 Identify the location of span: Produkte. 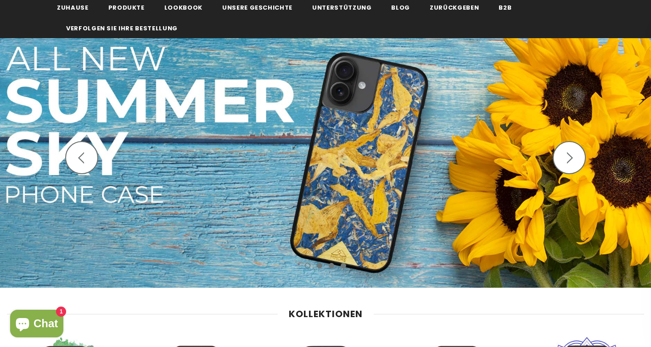
(126, 7).